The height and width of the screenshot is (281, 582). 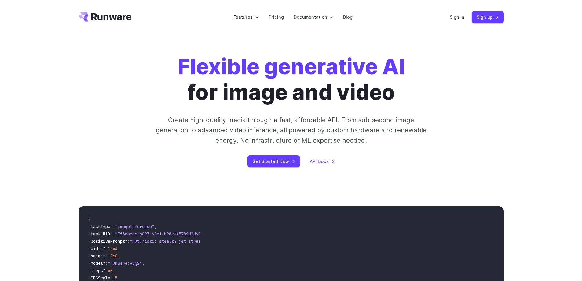 I want to click on span: "runware:97@2", so click(x=125, y=263).